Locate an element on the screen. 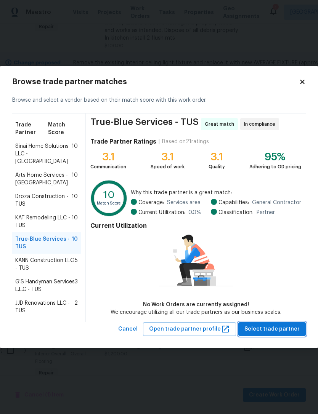  h4: Trade Partner Ratings is located at coordinates (123, 142).